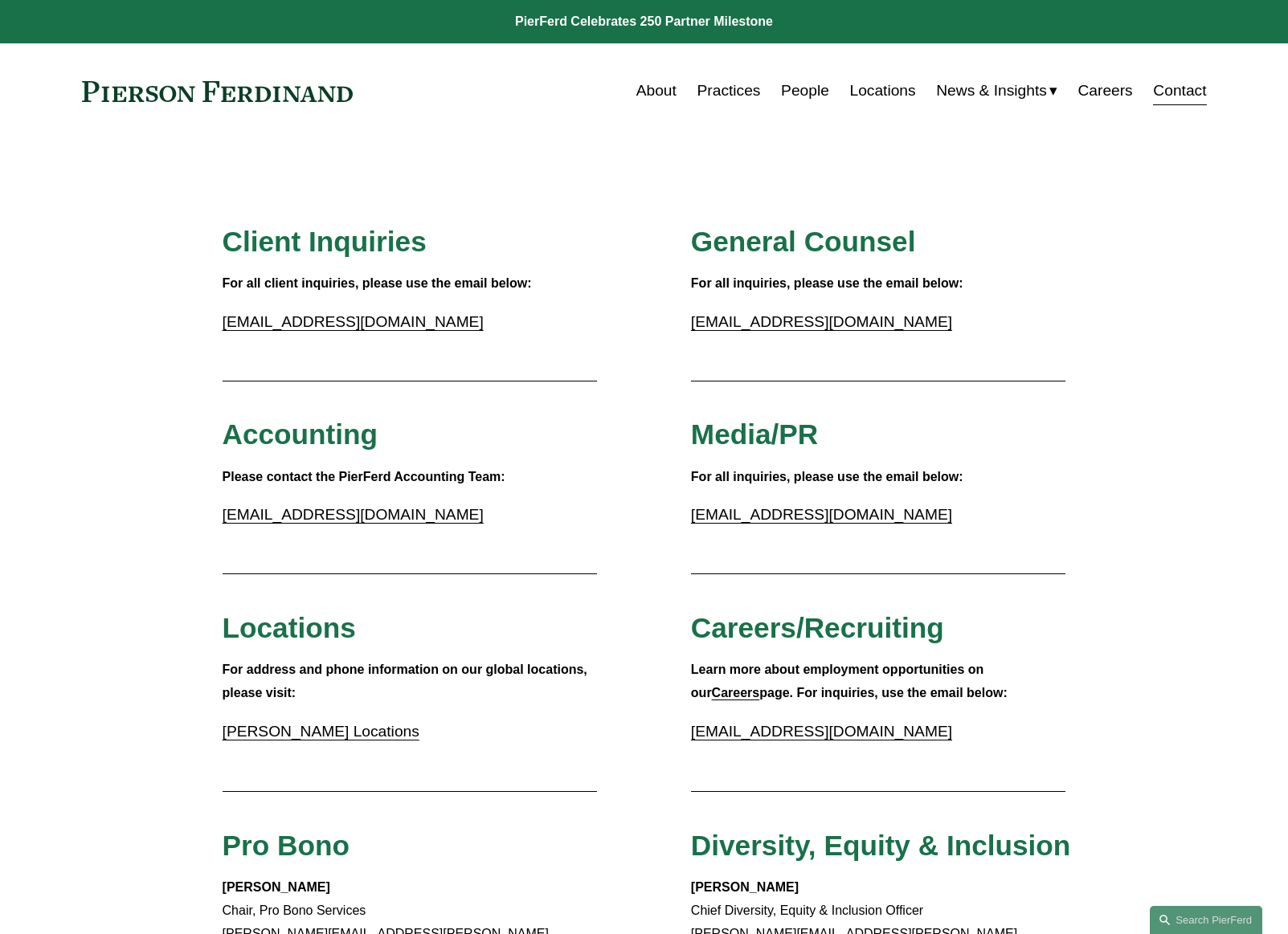  I want to click on a: folder dropdown, so click(996, 90).